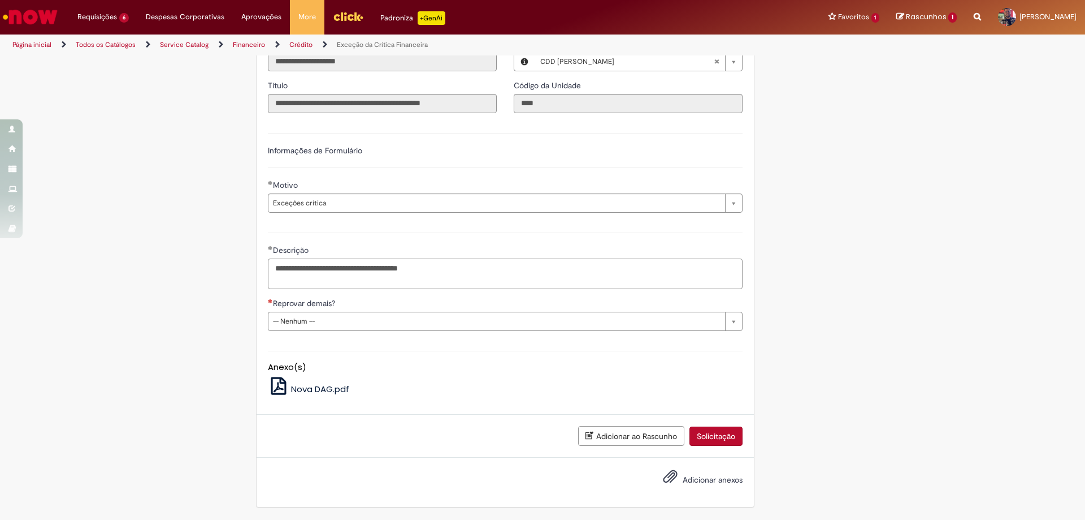 Image resolution: width=1085 pixels, height=520 pixels. What do you see at coordinates (671, 479) in the screenshot?
I see `button: Adicionar anexos` at bounding box center [671, 479].